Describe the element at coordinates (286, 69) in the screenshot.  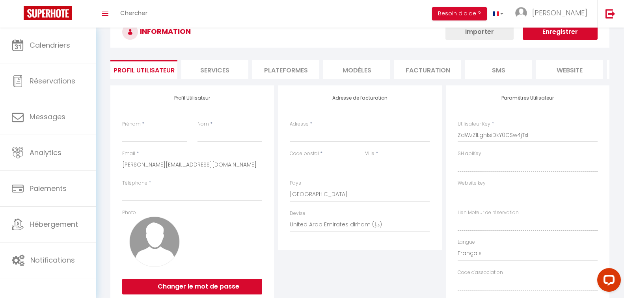
I see `li: Plateformes` at that location.